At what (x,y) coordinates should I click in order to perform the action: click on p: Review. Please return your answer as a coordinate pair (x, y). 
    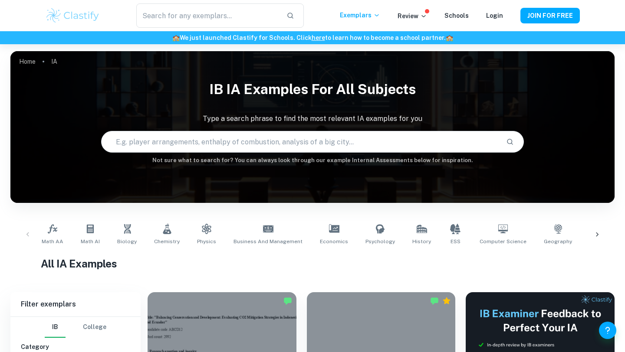
    Looking at the image, I should click on (412, 16).